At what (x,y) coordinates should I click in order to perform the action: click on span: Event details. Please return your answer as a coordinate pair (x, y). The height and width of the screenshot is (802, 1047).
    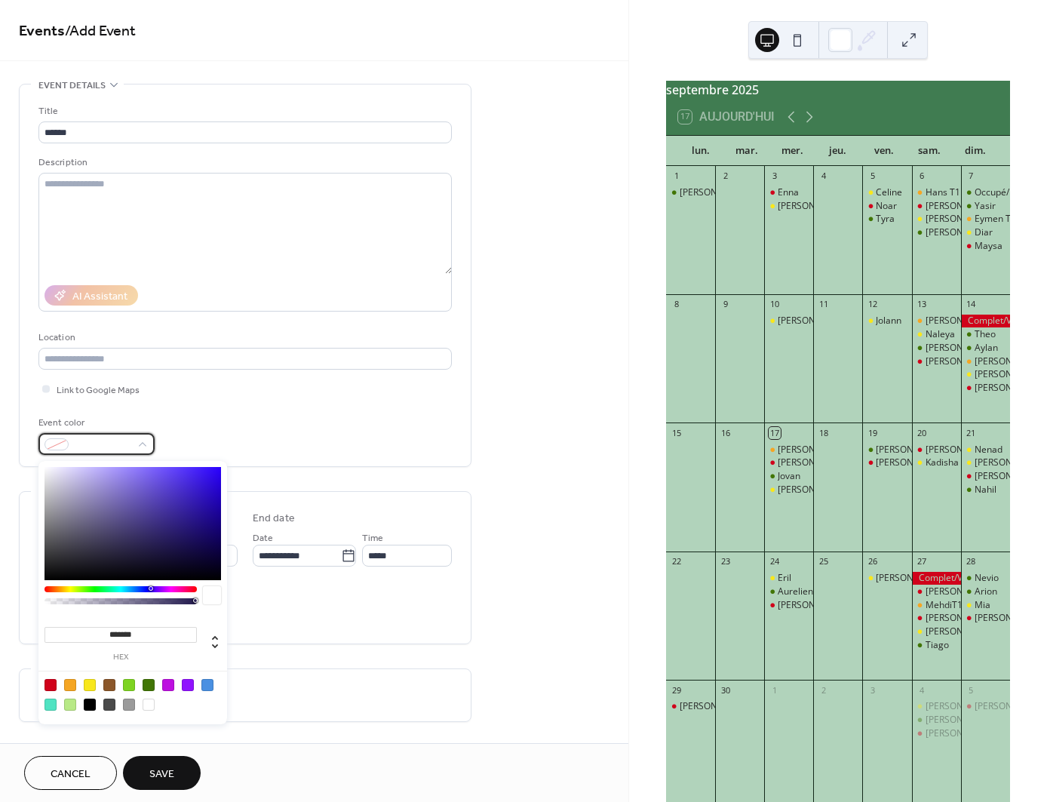
    Looking at the image, I should click on (72, 85).